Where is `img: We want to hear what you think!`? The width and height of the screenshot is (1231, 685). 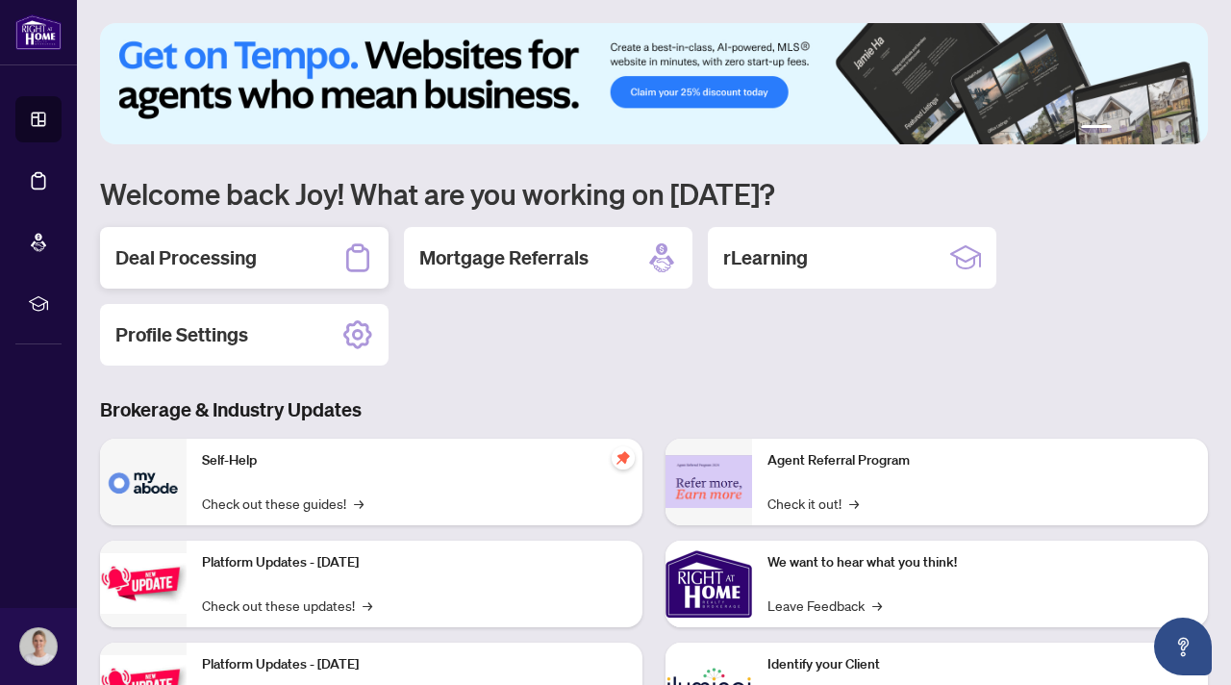
img: We want to hear what you think! is located at coordinates (709, 584).